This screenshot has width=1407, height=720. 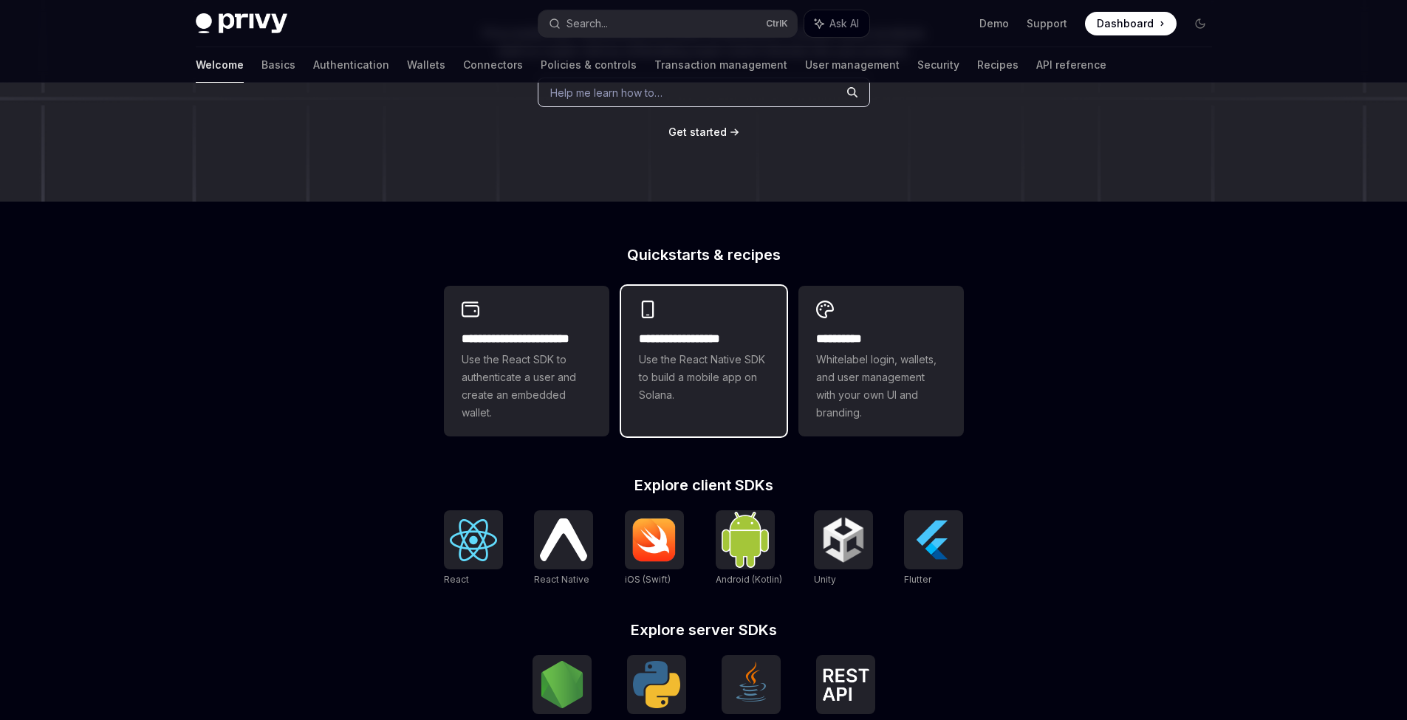 I want to click on a: FlutterFlutter, so click(x=933, y=549).